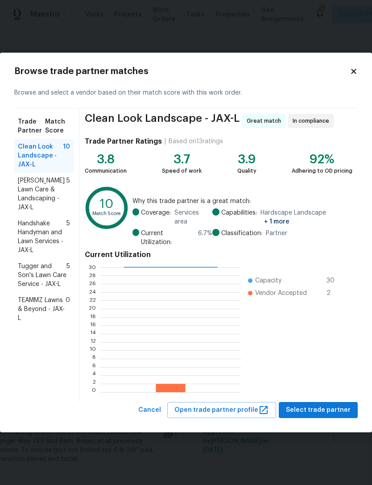 This screenshot has width=372, height=485. What do you see at coordinates (218, 255) in the screenshot?
I see `h4: Current Utilization` at bounding box center [218, 255].